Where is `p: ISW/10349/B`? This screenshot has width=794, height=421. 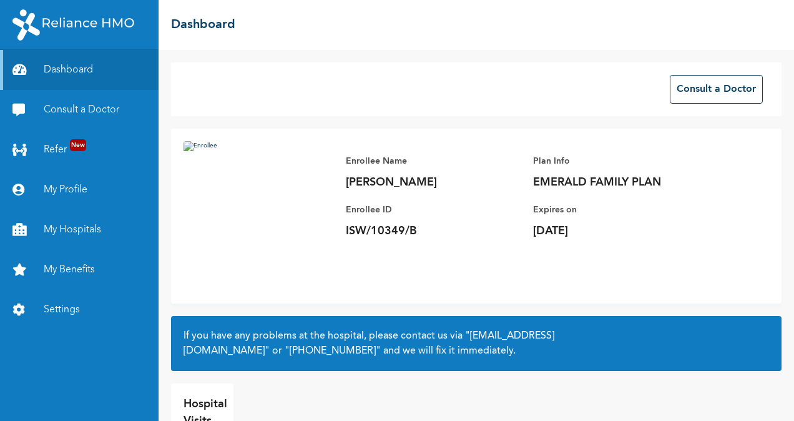
p: ISW/10349/B is located at coordinates (433, 231).